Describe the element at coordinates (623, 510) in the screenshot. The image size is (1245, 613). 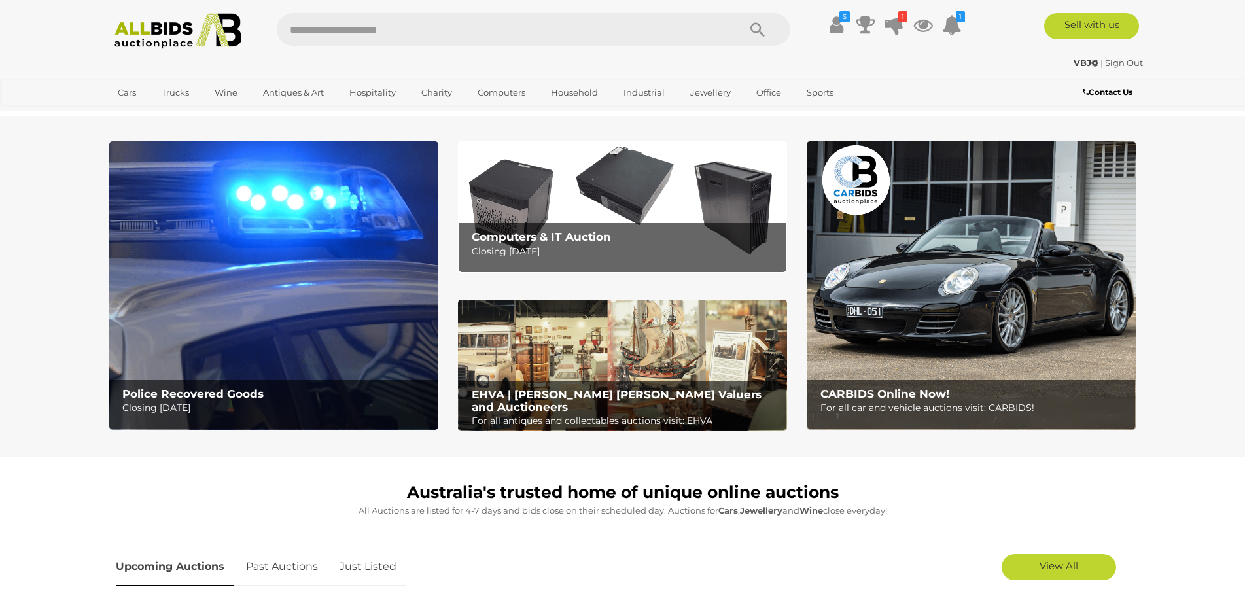
I see `p: All Auctions are listed for 4-7 days and bids close on their scheduled day. Auctions for , and cl...` at that location.